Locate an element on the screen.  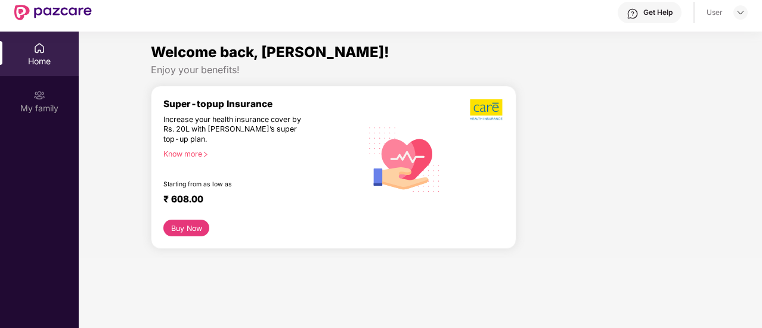
span: right is located at coordinates (205, 154).